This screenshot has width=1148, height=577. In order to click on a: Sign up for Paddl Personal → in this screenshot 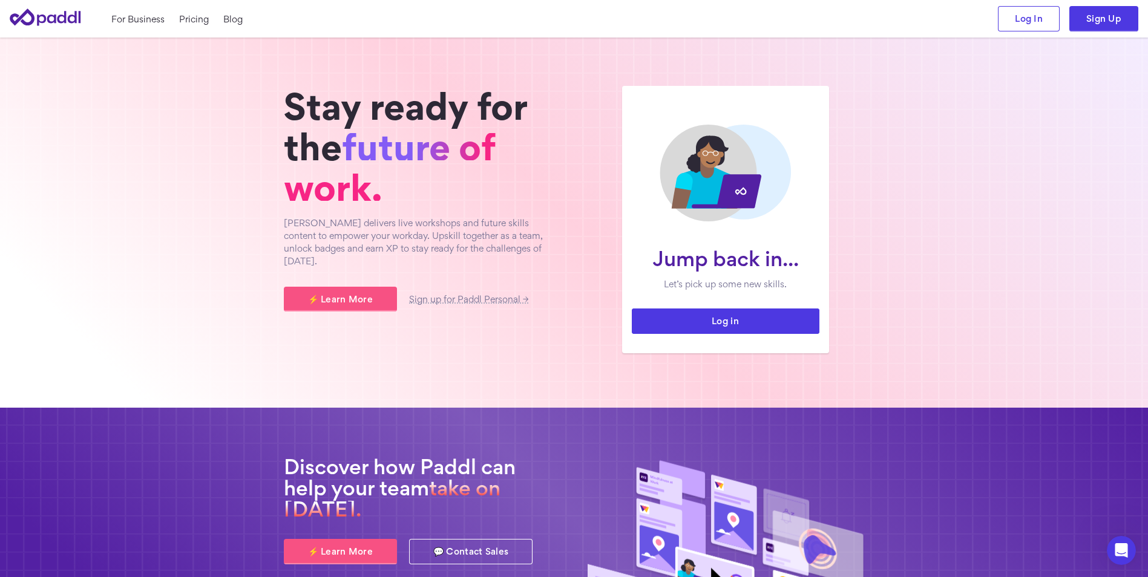, I will do `click(468, 300)`.